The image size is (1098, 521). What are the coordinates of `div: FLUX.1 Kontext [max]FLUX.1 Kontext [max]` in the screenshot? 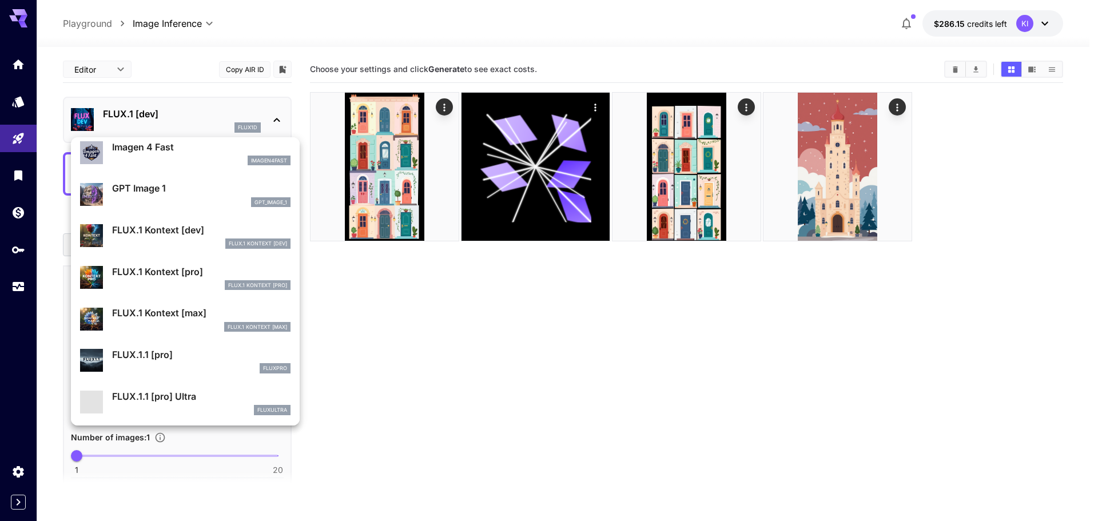 It's located at (185, 318).